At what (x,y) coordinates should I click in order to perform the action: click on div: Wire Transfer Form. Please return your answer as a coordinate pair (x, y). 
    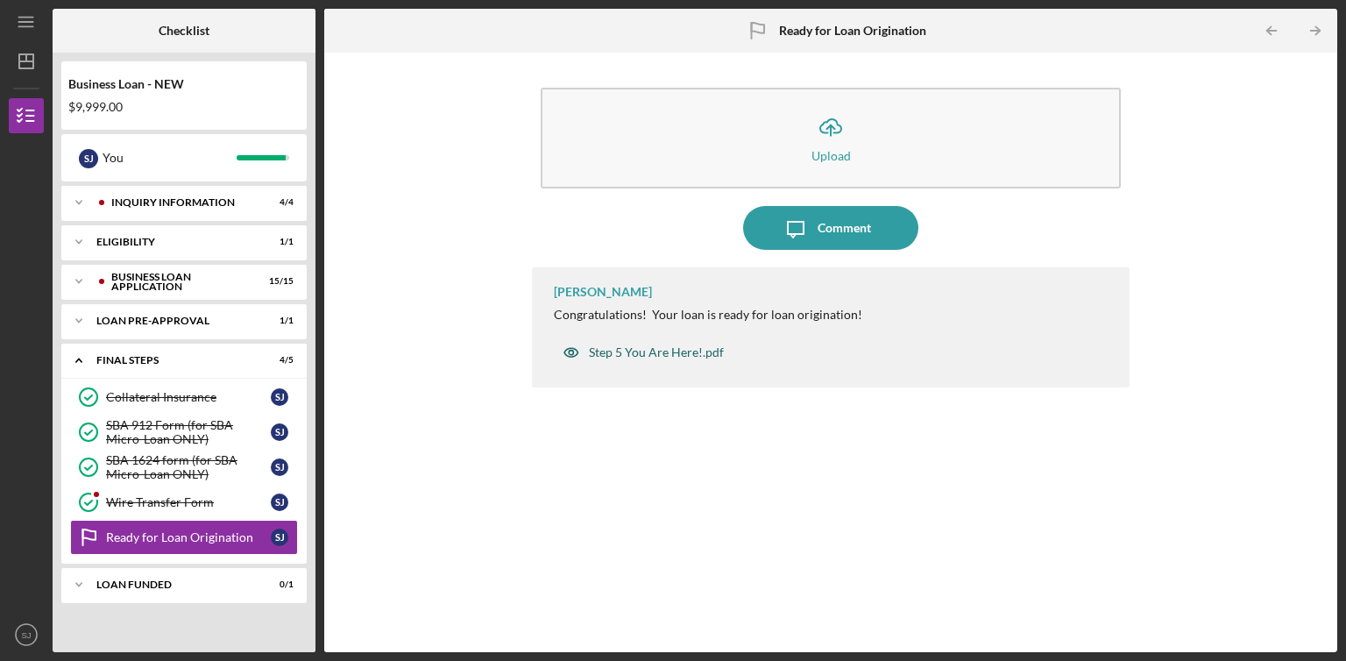
    Looking at the image, I should click on (188, 502).